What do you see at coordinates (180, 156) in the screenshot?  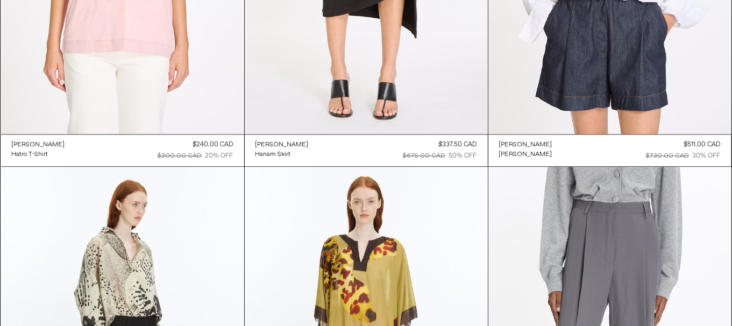 I see `div: $300.00 CAD` at bounding box center [180, 156].